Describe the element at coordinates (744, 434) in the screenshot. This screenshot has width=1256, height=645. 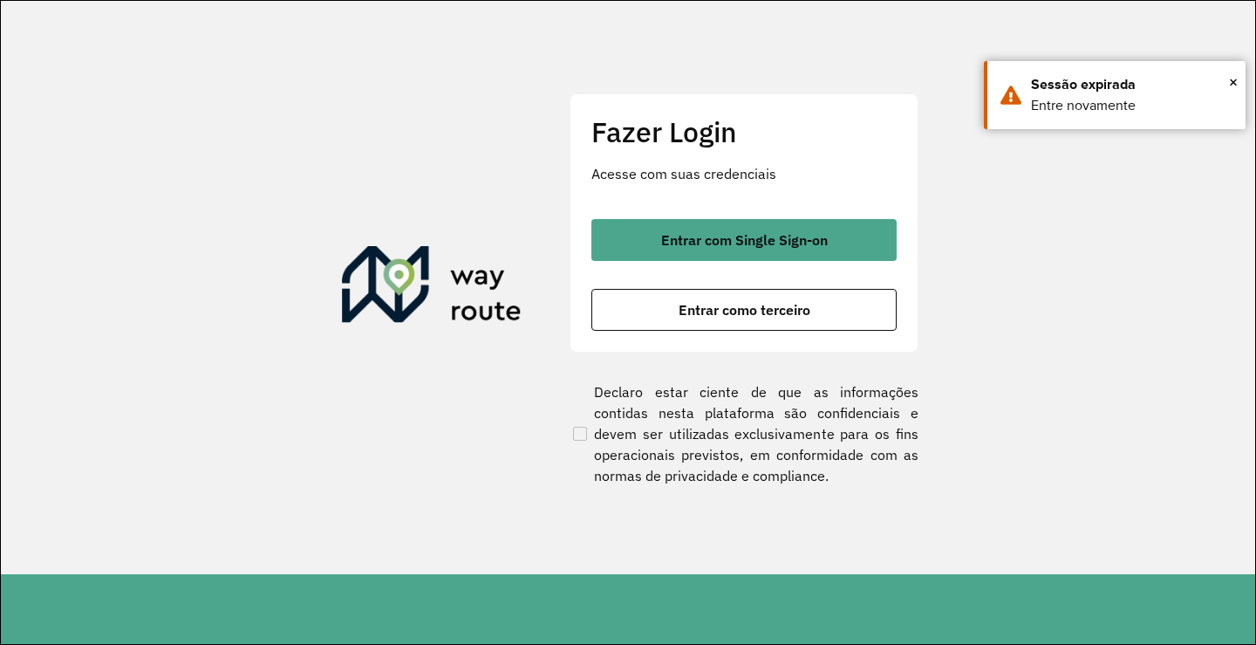
I see `label: Declaro estar ciente de que as informações contidas nesta plataforma são confidenciais e devem se...` at that location.